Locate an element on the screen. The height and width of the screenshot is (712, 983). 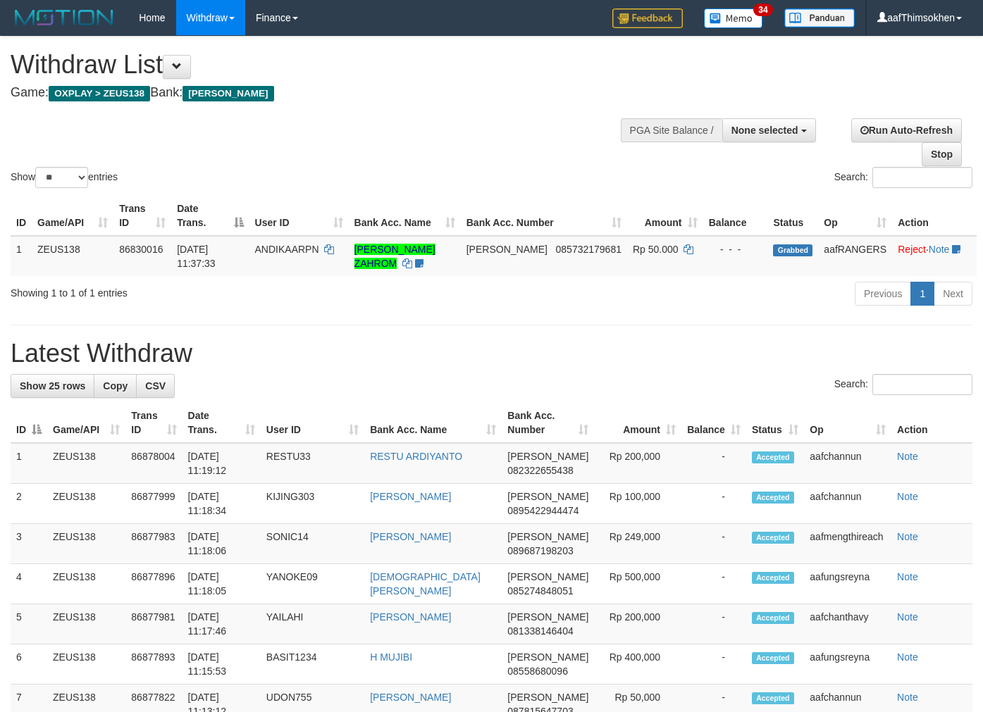
th: Balance is located at coordinates (736, 216).